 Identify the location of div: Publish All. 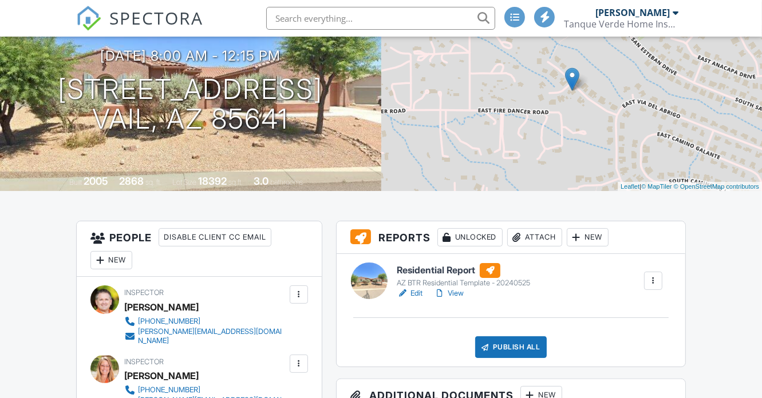
(510, 347).